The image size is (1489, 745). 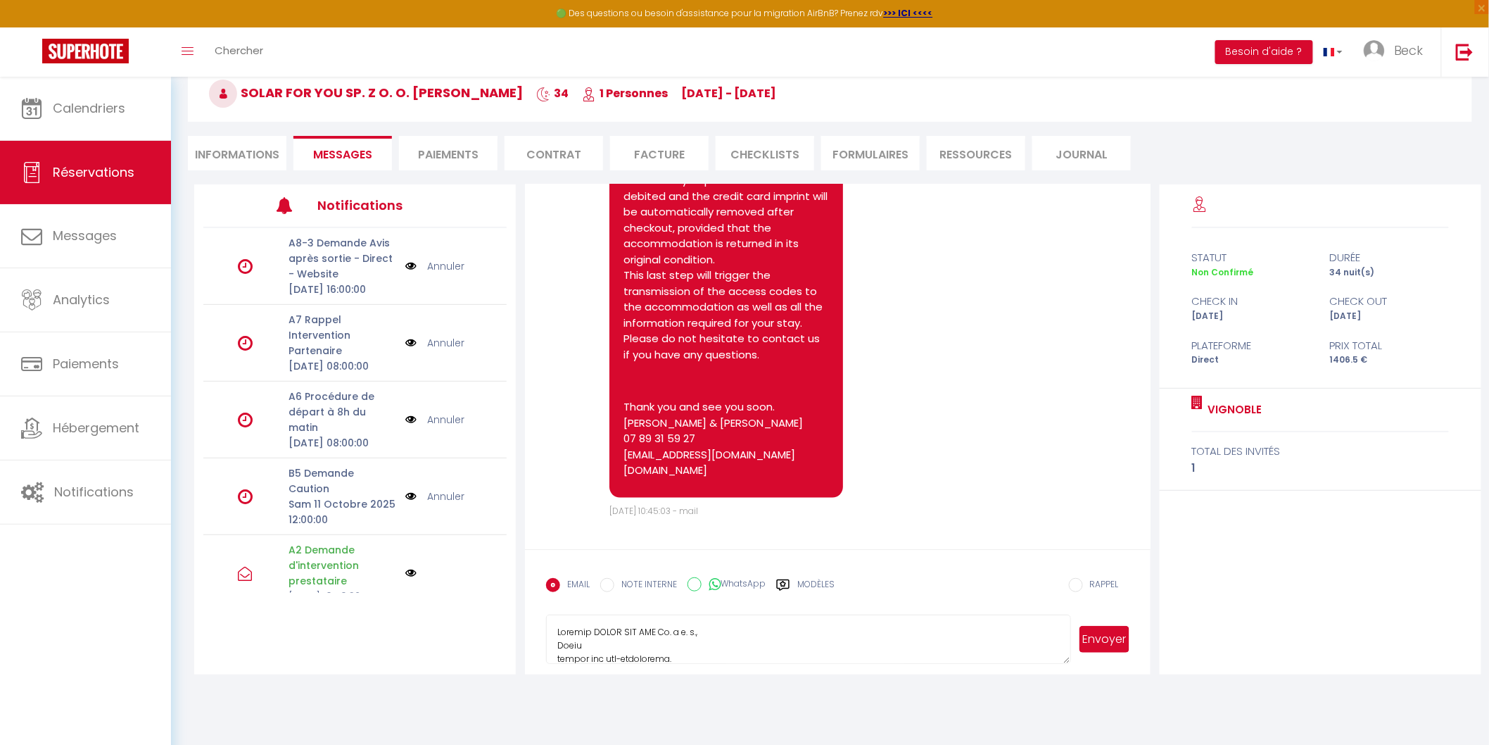 What do you see at coordinates (89, 108) in the screenshot?
I see `span: Calendriers` at bounding box center [89, 108].